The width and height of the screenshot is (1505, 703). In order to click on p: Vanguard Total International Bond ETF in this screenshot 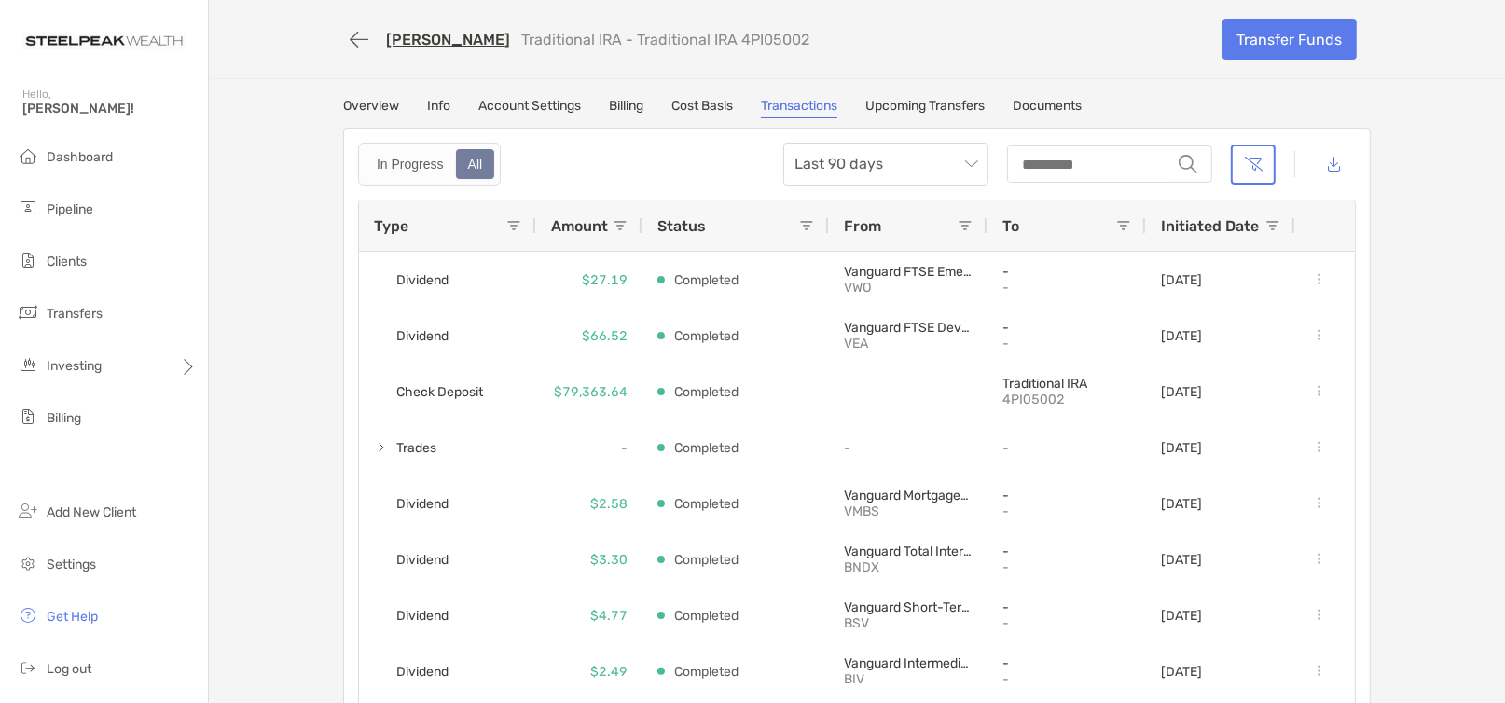, I will do `click(908, 551)`.